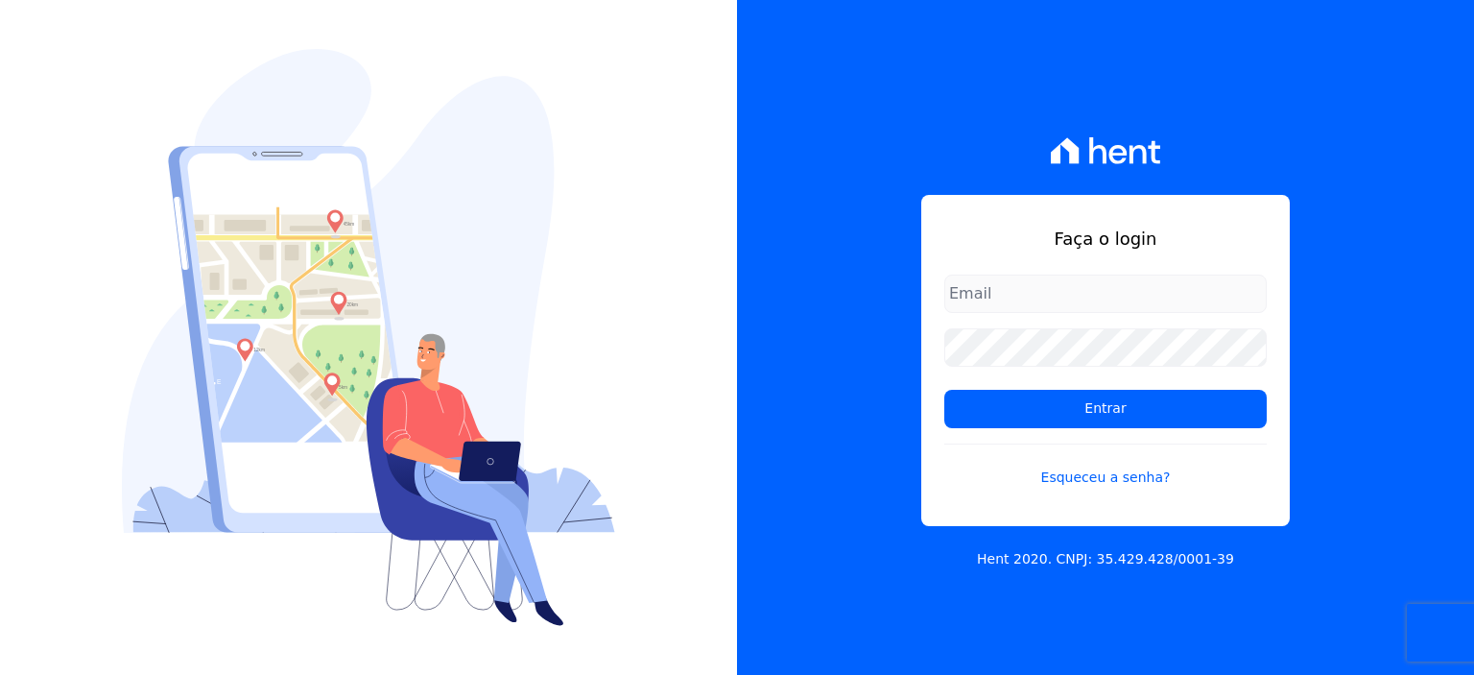 The height and width of the screenshot is (675, 1474). Describe the element at coordinates (1105, 238) in the screenshot. I see `h1: Faça o login` at that location.